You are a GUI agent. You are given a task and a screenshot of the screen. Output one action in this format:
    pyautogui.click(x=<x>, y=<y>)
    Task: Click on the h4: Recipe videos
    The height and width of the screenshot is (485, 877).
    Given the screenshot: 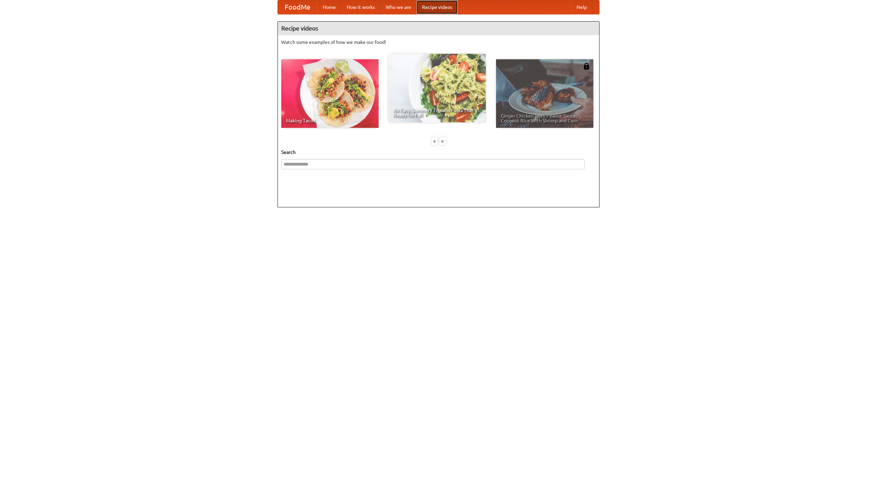 What is the action you would take?
    pyautogui.click(x=438, y=28)
    